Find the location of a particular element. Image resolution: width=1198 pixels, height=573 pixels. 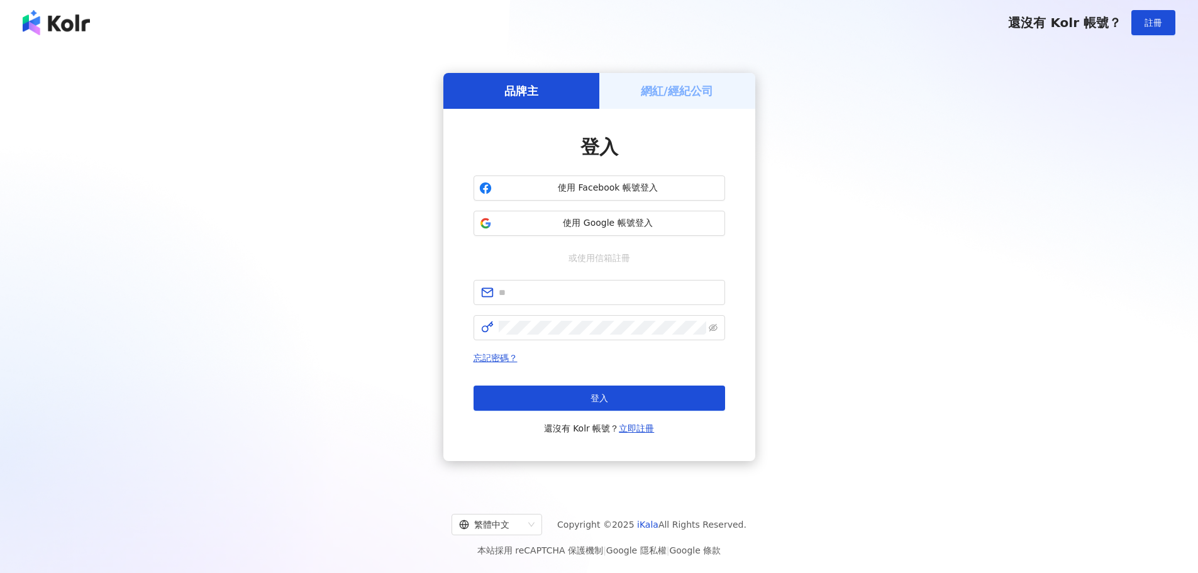

span: Copyright © 2025 All Rights Reserved. is located at coordinates (652, 525).